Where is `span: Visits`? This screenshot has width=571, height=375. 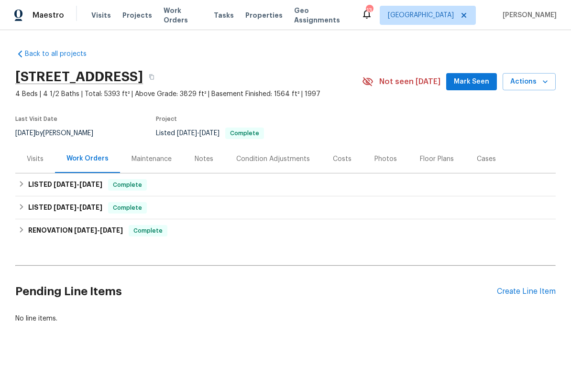 span: Visits is located at coordinates (101, 15).